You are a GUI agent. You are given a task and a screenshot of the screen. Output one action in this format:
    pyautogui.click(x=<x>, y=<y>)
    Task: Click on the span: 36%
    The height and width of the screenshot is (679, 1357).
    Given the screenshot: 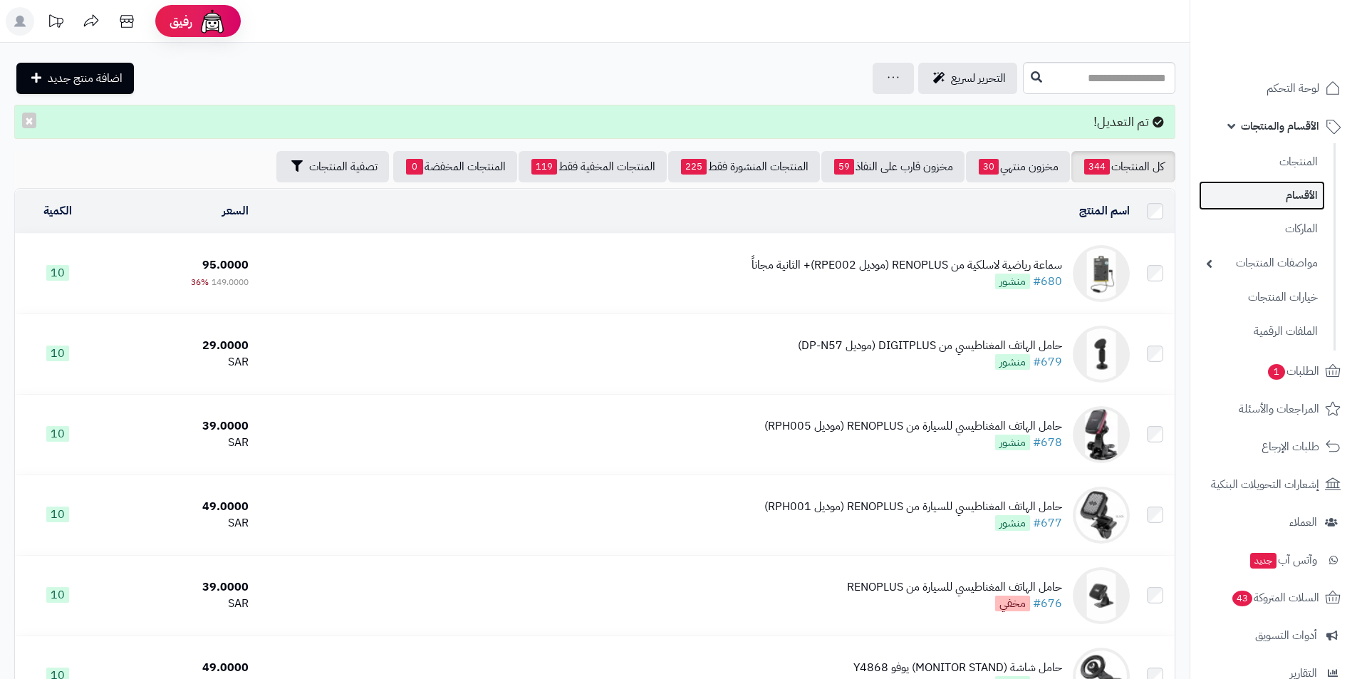 What is the action you would take?
    pyautogui.click(x=199, y=282)
    